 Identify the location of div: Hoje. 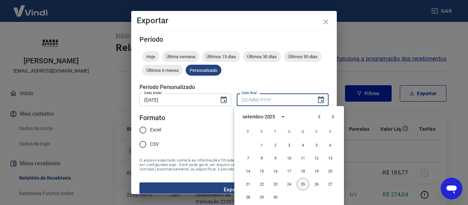
(151, 57).